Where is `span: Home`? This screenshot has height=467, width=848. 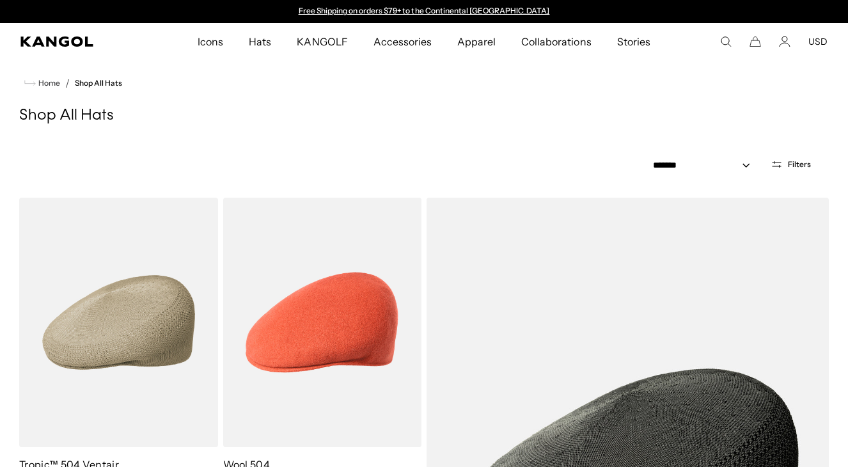
span: Home is located at coordinates (48, 83).